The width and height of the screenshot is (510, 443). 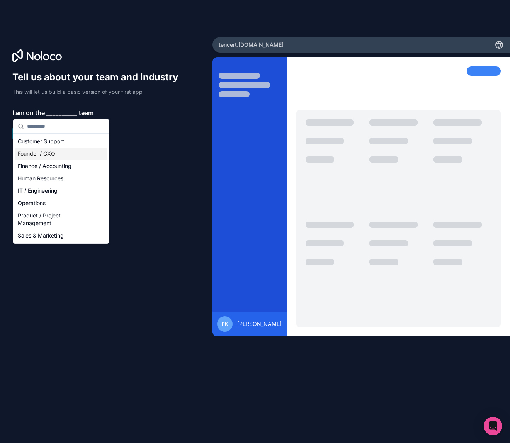 I want to click on span: PK, so click(x=225, y=324).